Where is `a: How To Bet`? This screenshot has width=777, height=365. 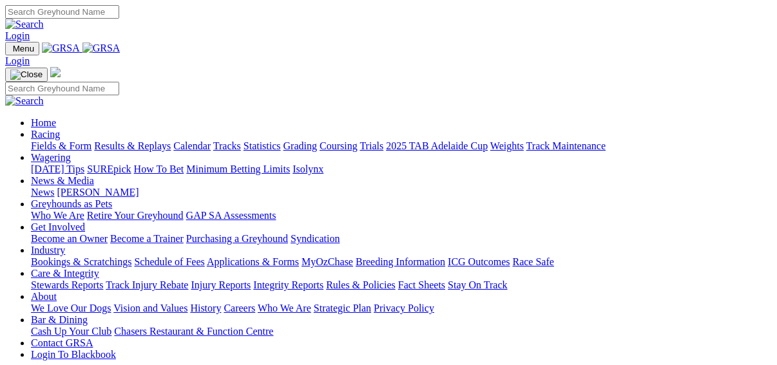 a: How To Bet is located at coordinates (159, 169).